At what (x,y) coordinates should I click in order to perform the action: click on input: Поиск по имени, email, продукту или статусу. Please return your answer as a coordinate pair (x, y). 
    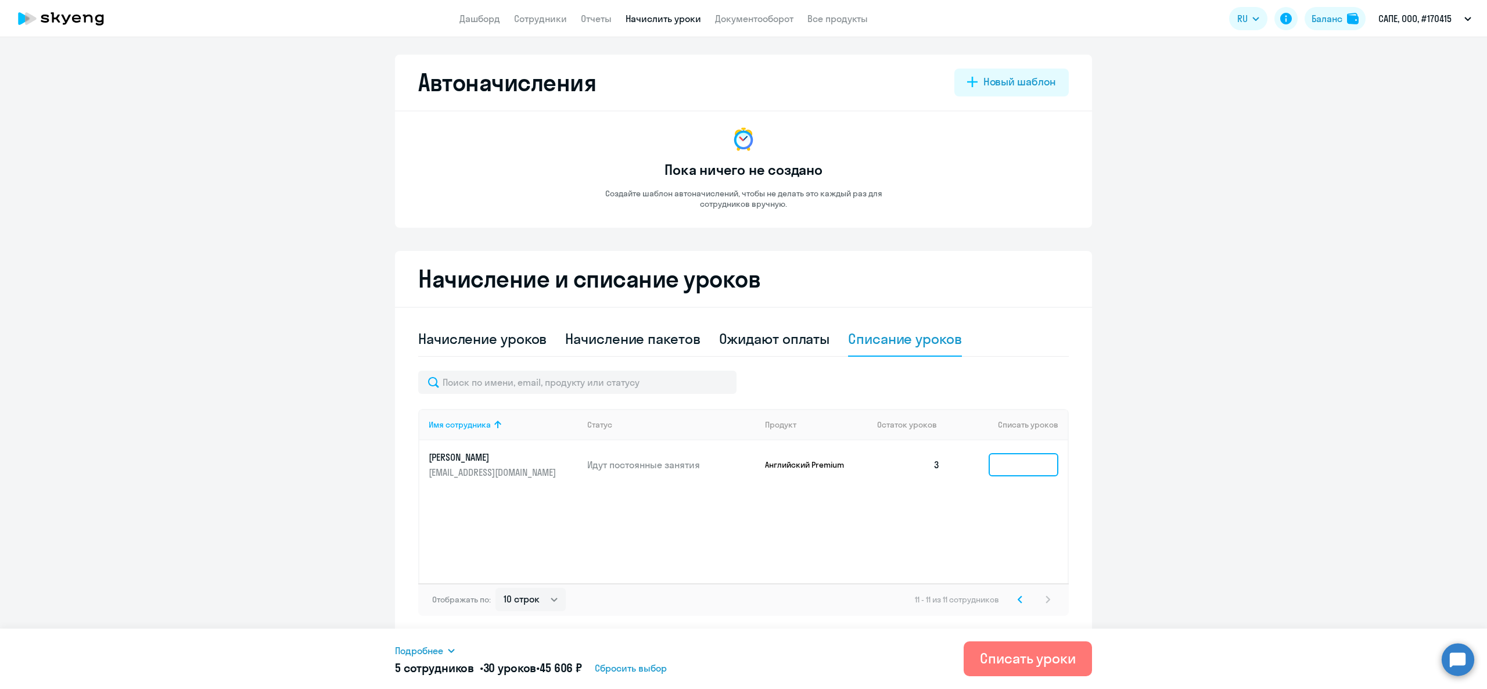
    Looking at the image, I should click on (578, 382).